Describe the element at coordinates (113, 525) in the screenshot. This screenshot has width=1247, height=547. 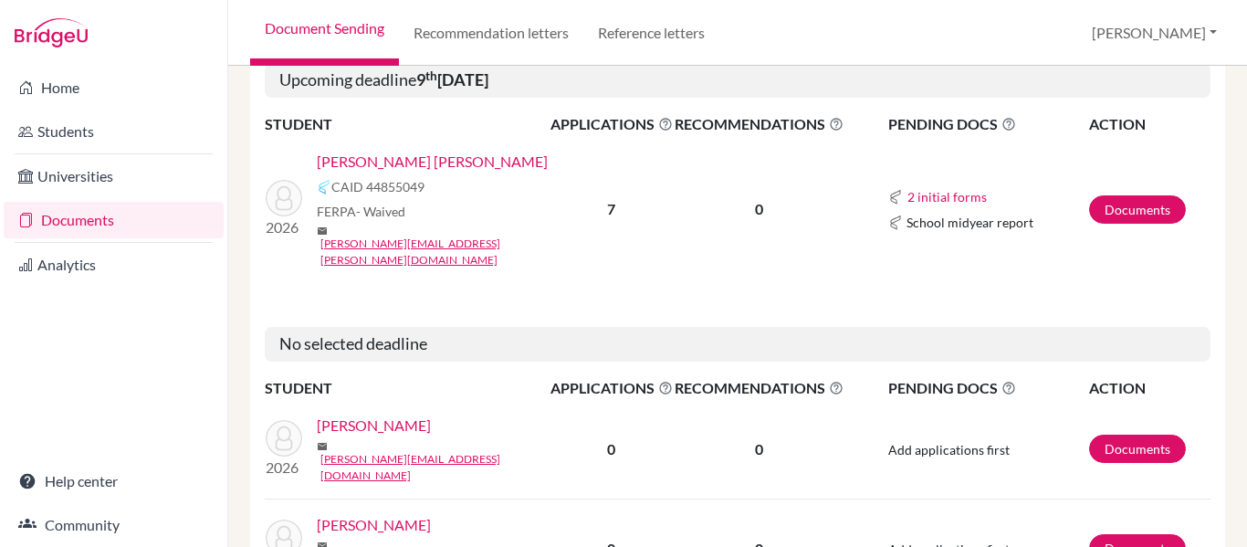
I see `a: Community` at that location.